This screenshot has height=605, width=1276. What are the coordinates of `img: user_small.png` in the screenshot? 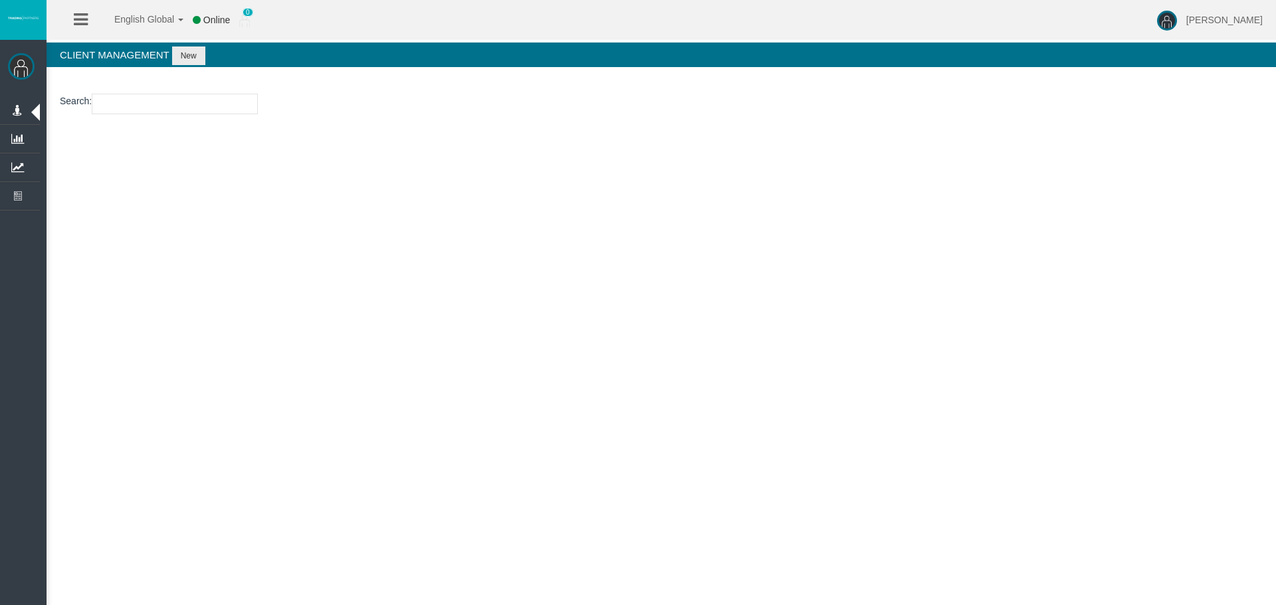 It's located at (244, 21).